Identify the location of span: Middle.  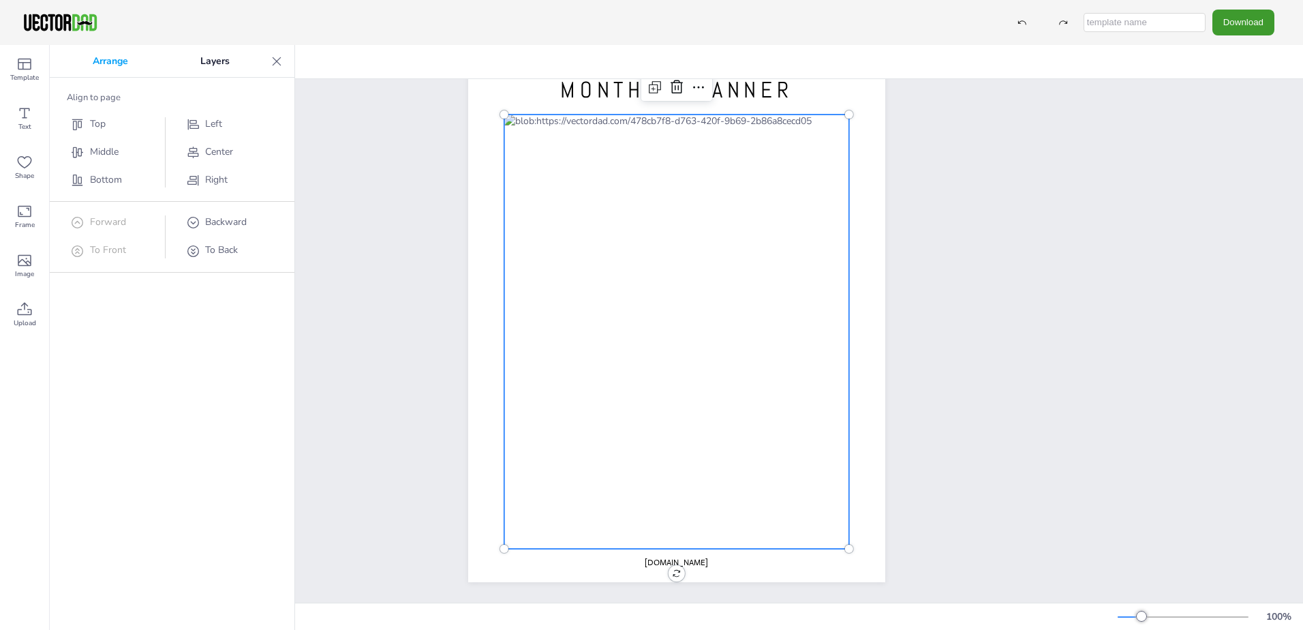
(104, 151).